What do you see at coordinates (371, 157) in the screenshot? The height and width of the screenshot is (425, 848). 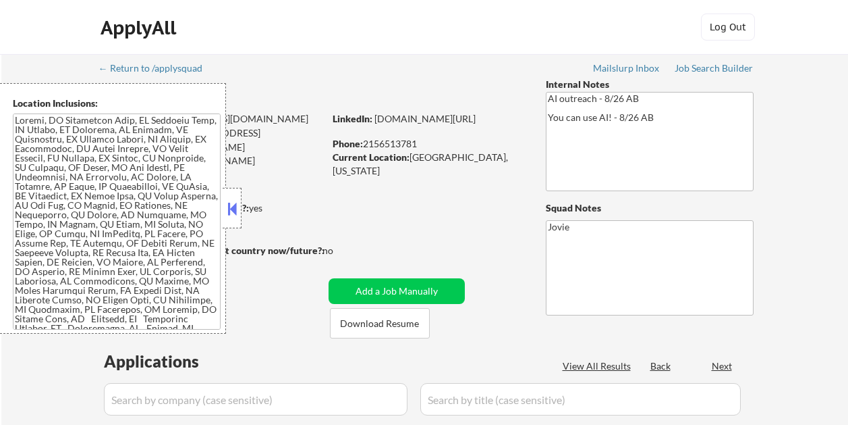 I see `strong: Current Location:` at bounding box center [371, 157].